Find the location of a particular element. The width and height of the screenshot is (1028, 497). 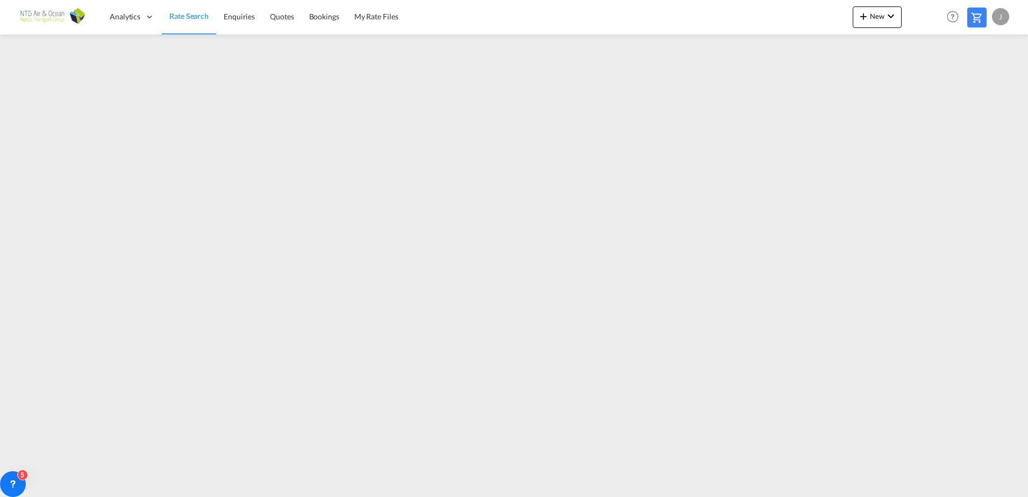

div: J is located at coordinates (1001, 17).